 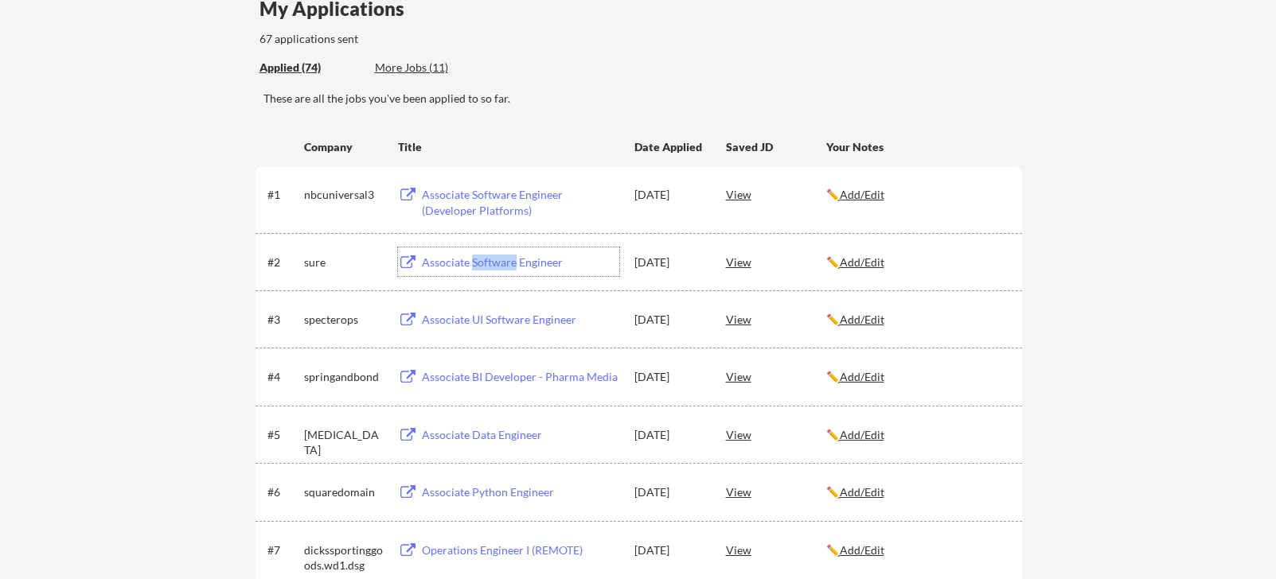 I want to click on div: Saved JD, so click(x=776, y=146).